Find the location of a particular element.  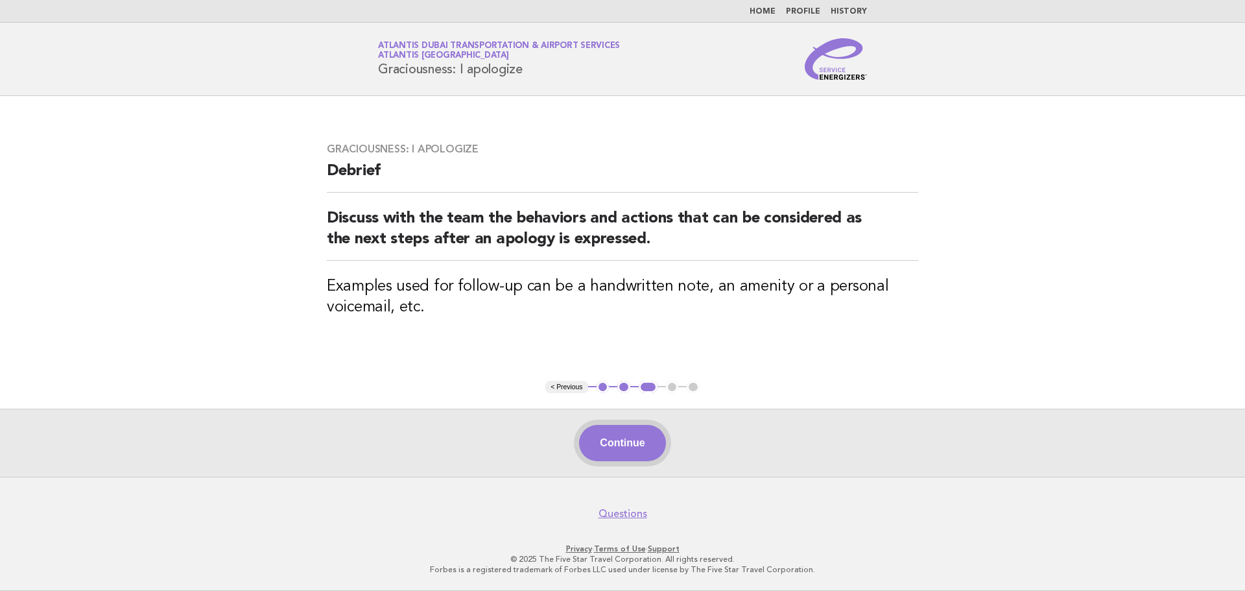

a: Privacy is located at coordinates (579, 548).